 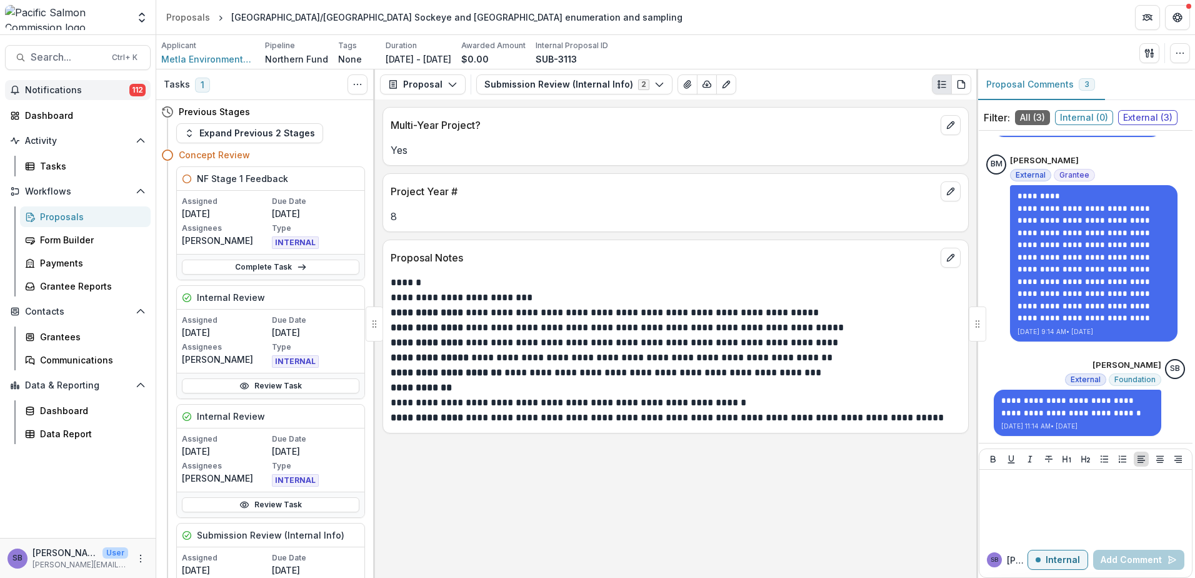 What do you see at coordinates (475, 59) in the screenshot?
I see `p: $0.00` at bounding box center [475, 59].